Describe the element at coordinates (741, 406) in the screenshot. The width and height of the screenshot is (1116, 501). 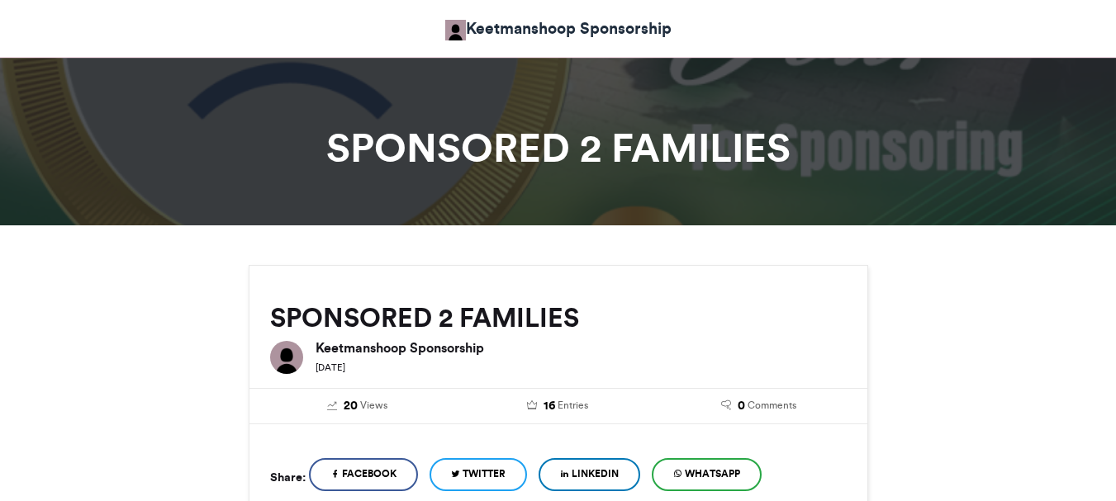
I see `span: 0` at that location.